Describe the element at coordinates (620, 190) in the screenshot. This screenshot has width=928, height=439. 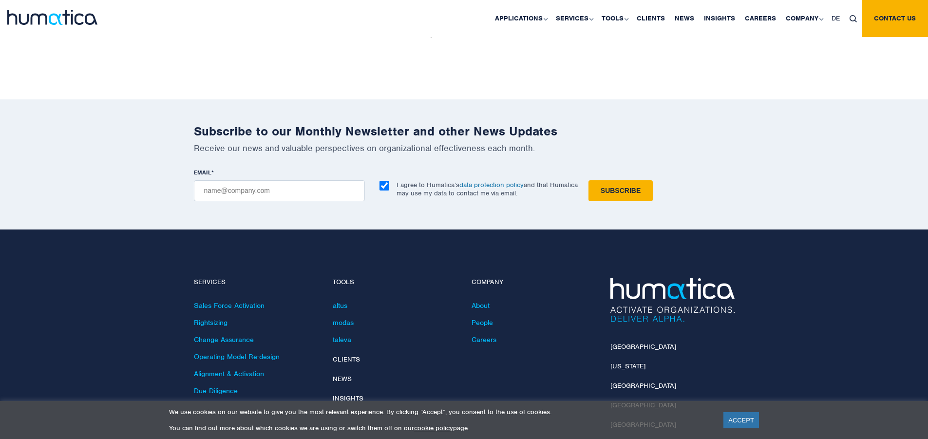
I see `input: Subscribe` at that location.